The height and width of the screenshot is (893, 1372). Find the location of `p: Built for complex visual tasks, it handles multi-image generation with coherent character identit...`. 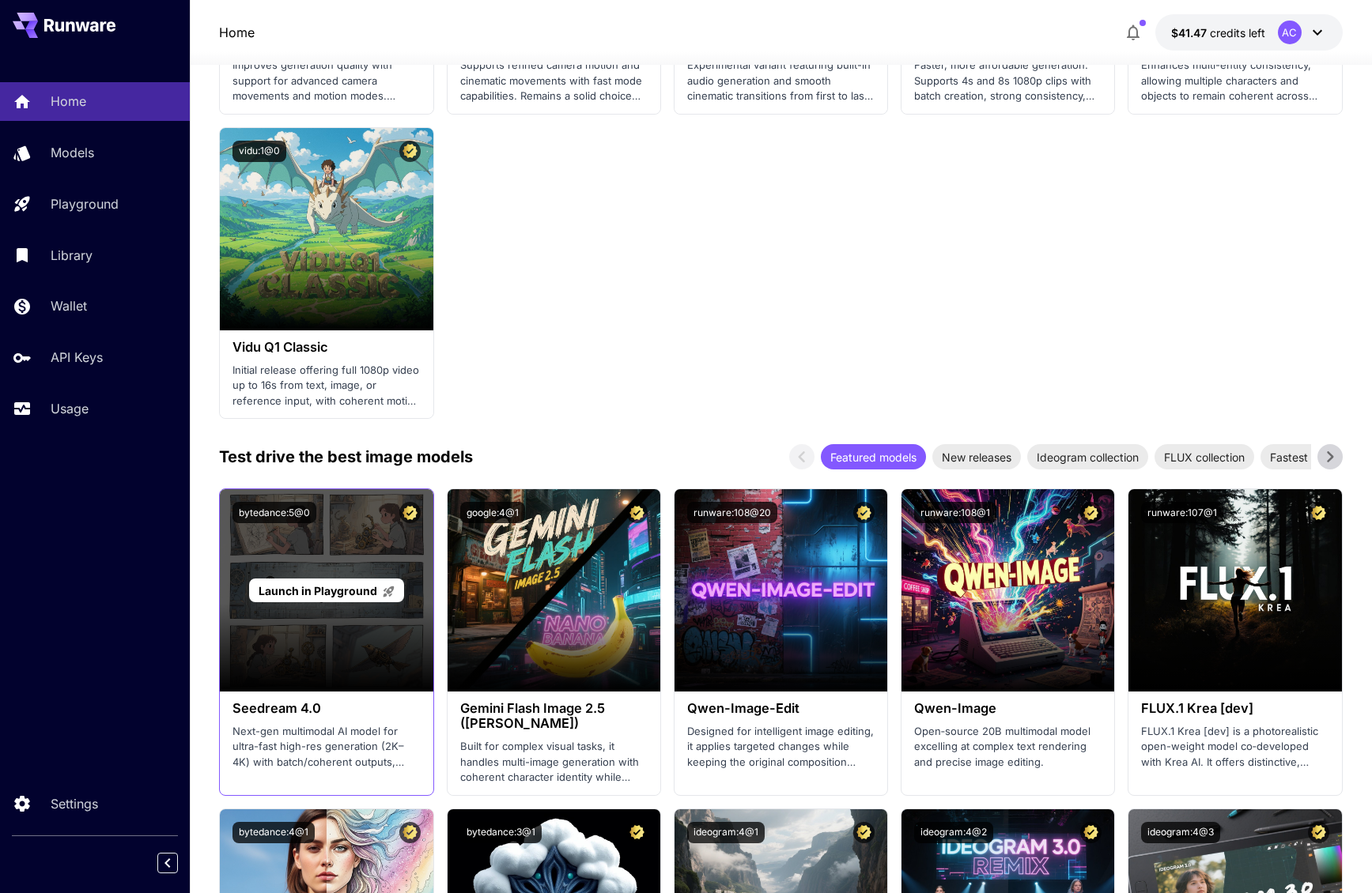

p: Built for complex visual tasks, it handles multi-image generation with coherent character identit... is located at coordinates (553, 762).